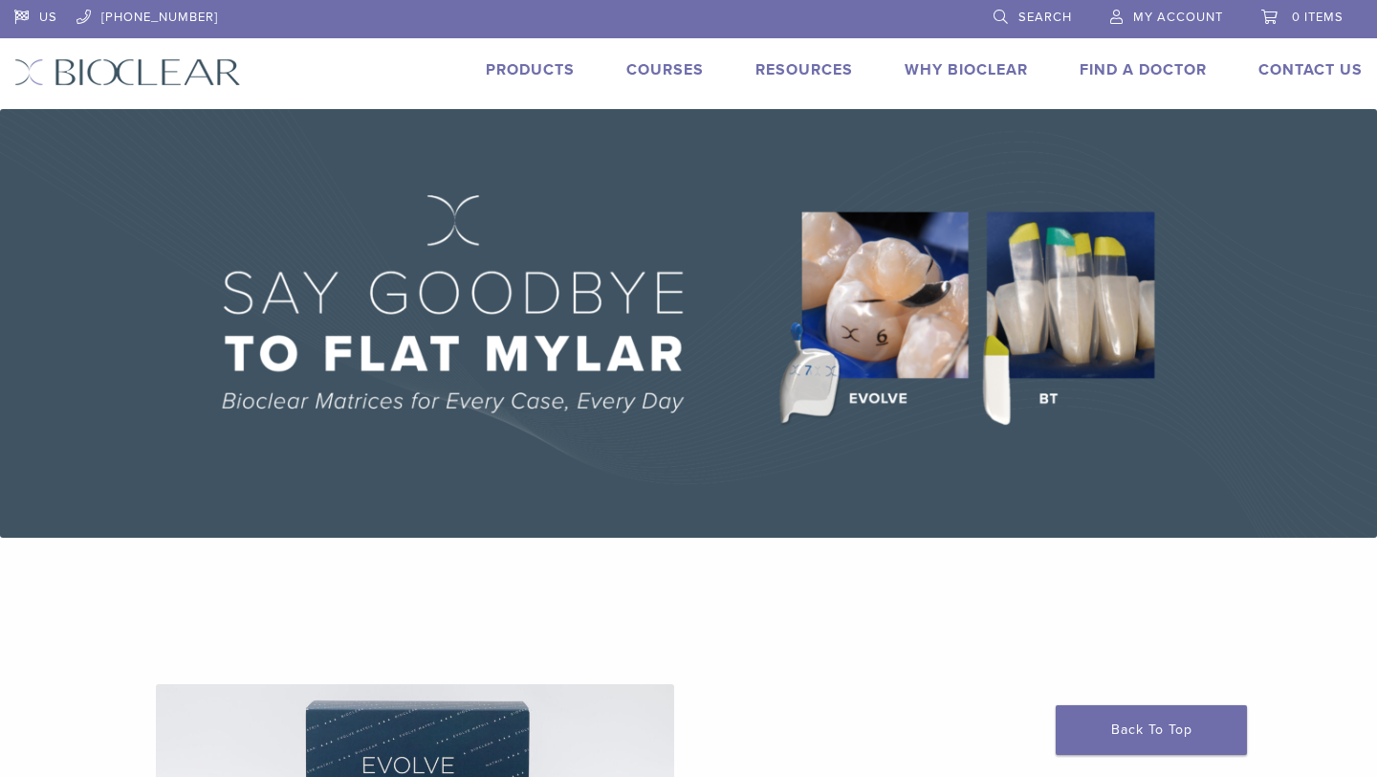 The image size is (1377, 777). Describe the element at coordinates (530, 70) in the screenshot. I see `a: Products` at that location.